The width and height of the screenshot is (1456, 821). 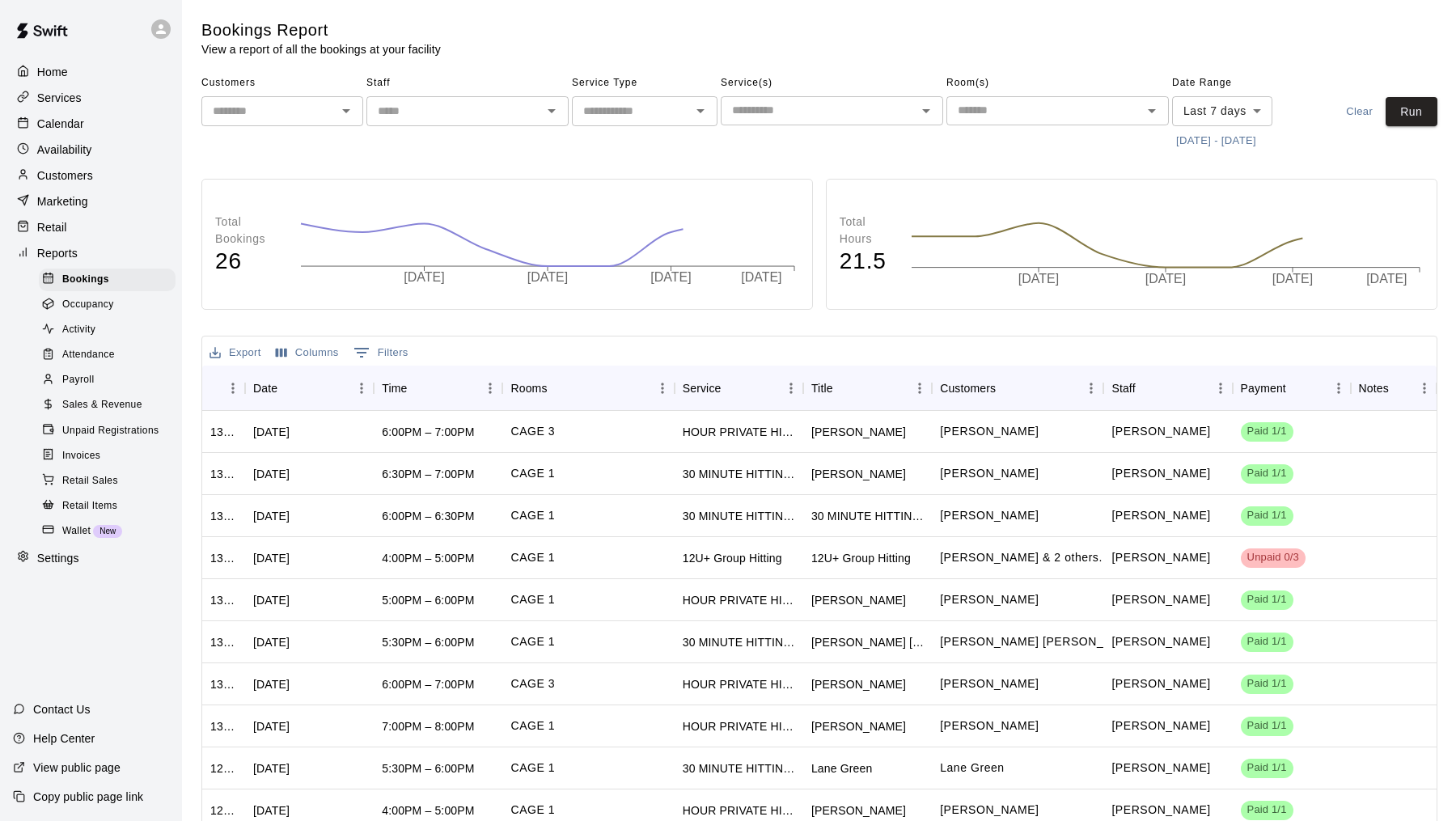 What do you see at coordinates (90, 227) in the screenshot?
I see `a: Retail` at bounding box center [90, 227].